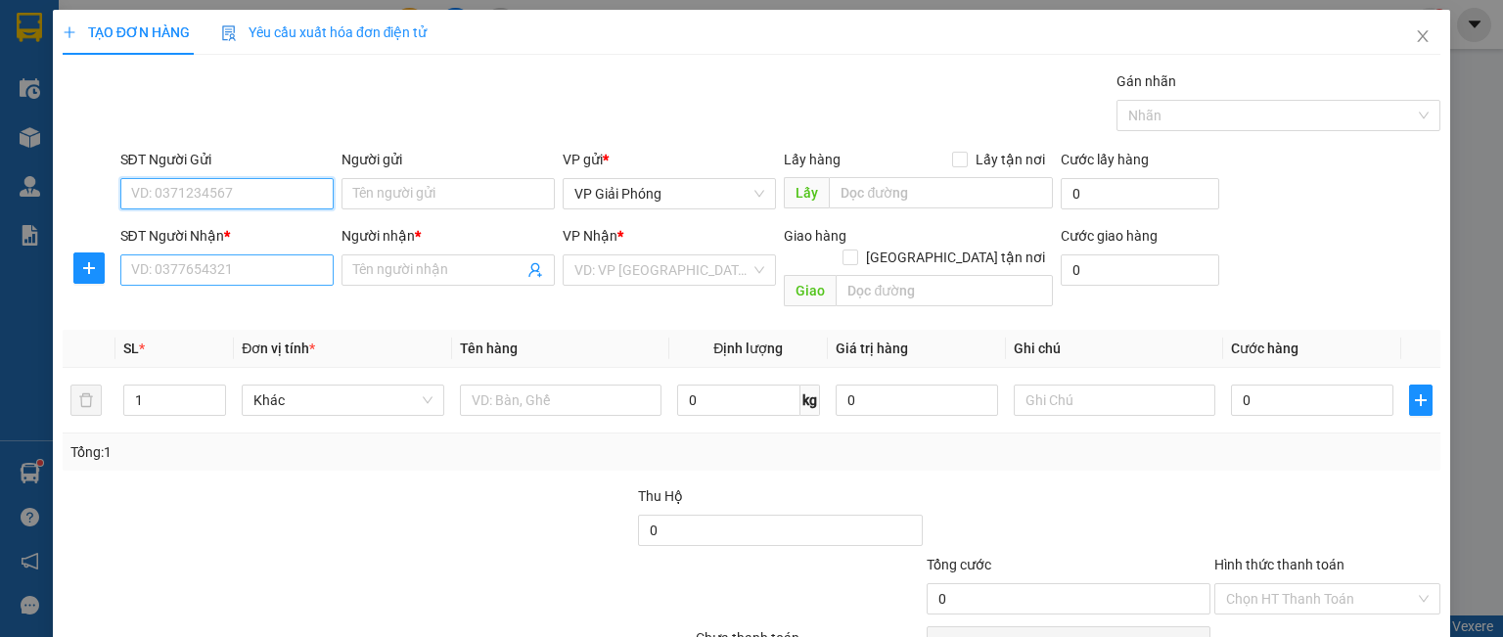 The height and width of the screenshot is (637, 1503). I want to click on span: VP Giải Phóng, so click(669, 194).